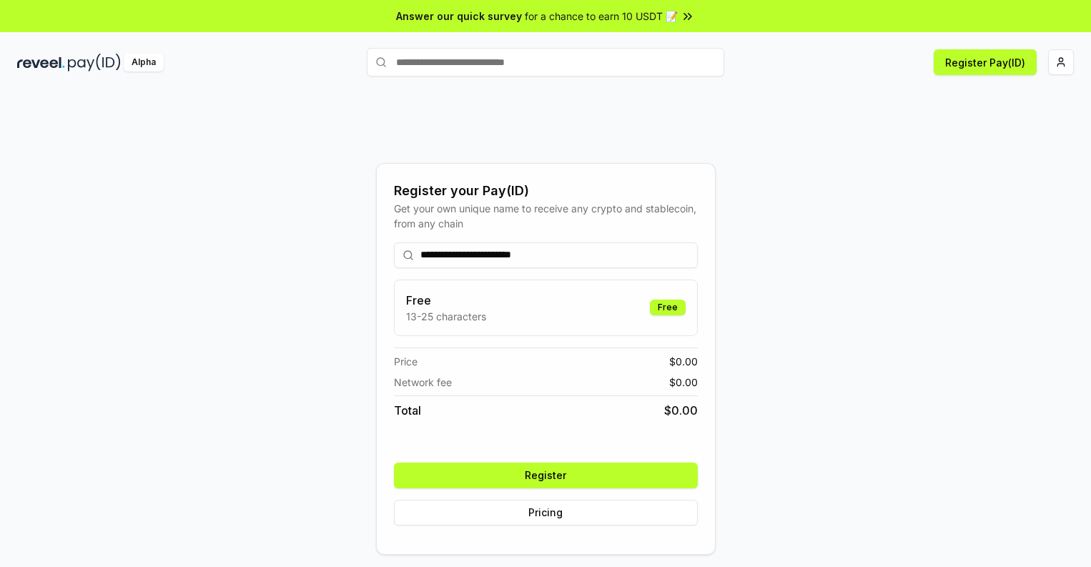  What do you see at coordinates (405, 361) in the screenshot?
I see `span: Price` at bounding box center [405, 361].